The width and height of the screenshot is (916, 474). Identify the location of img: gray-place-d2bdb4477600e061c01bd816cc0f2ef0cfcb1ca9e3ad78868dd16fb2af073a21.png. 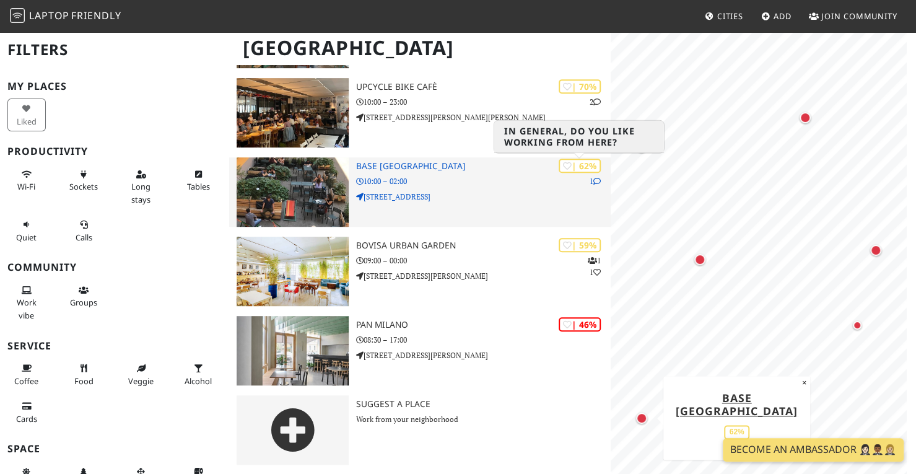
(292, 430).